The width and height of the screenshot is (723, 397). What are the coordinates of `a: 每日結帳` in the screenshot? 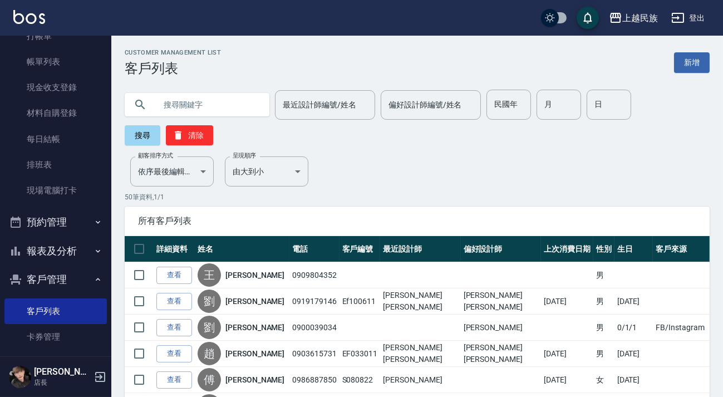 It's located at (56, 139).